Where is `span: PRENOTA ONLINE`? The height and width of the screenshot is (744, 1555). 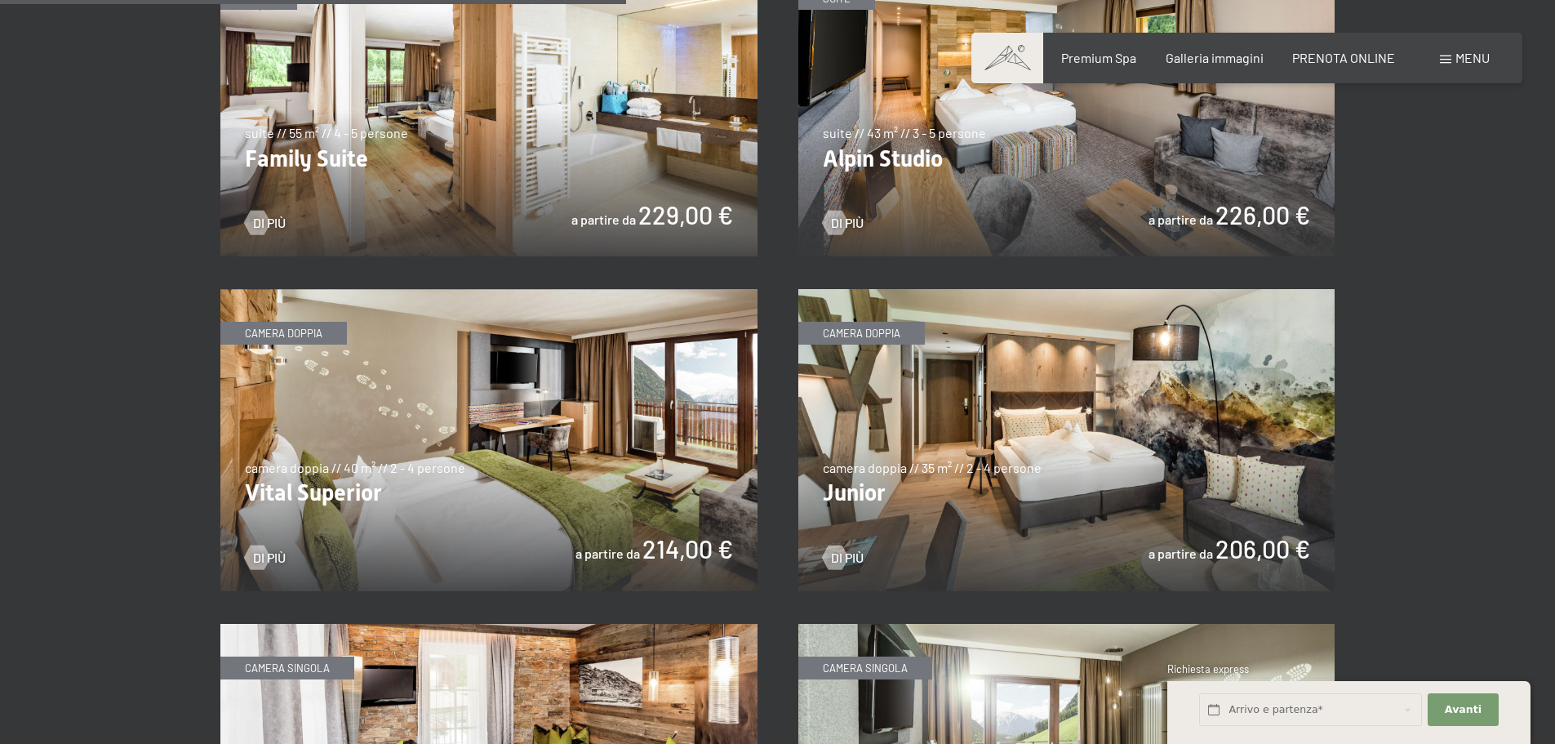
span: PRENOTA ONLINE is located at coordinates (1344, 57).